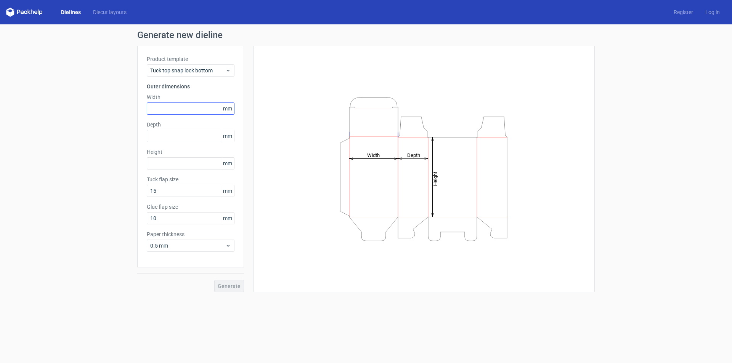 The width and height of the screenshot is (732, 363). Describe the element at coordinates (366, 35) in the screenshot. I see `h1: Generate new dieline` at that location.